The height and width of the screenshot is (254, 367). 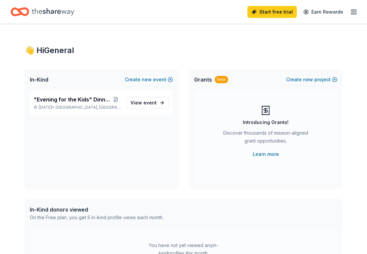 I want to click on a: Start free trial, so click(x=272, y=12).